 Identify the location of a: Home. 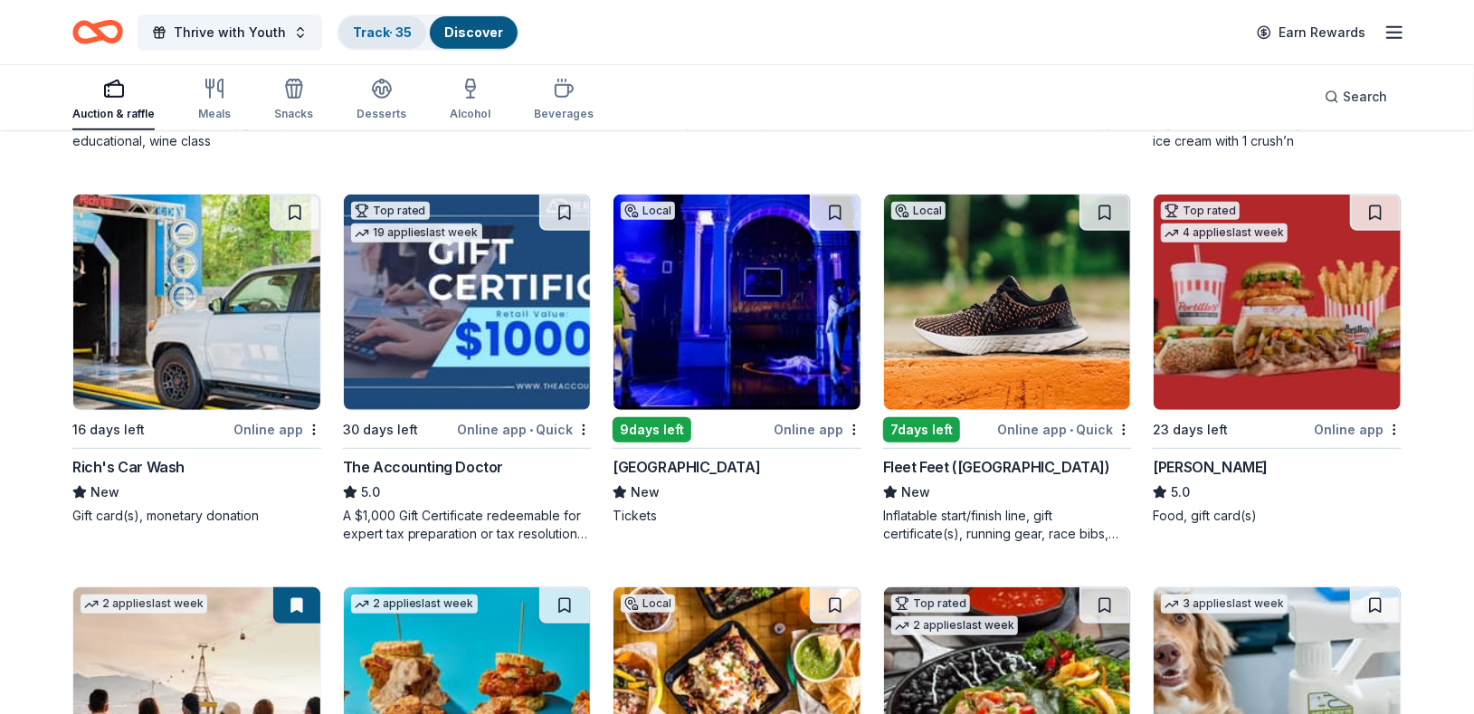
(98, 32).